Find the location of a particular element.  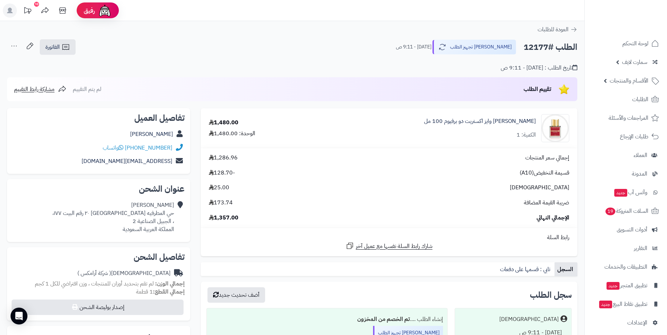

a: الإعدادات is located at coordinates (626, 323).